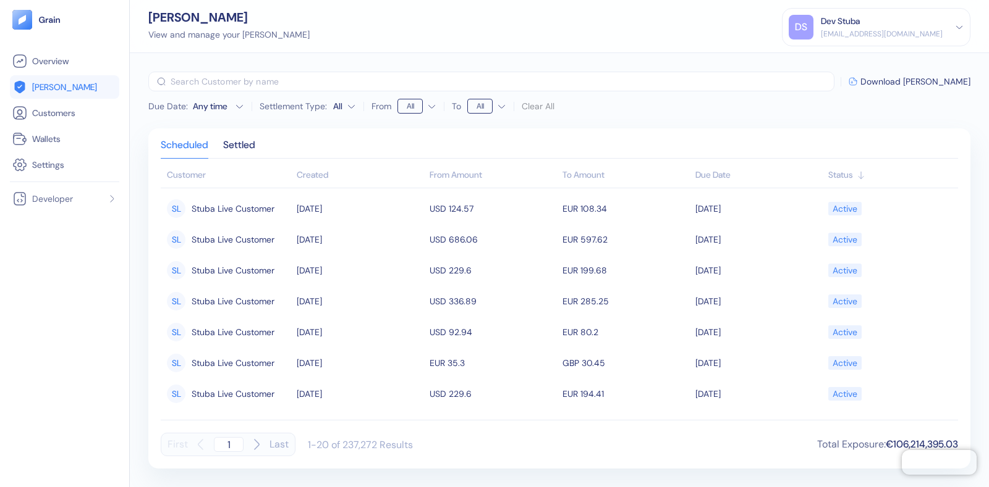 Image resolution: width=989 pixels, height=487 pixels. What do you see at coordinates (22, 20) in the screenshot?
I see `img: logo-tablet-V2.svg` at bounding box center [22, 20].